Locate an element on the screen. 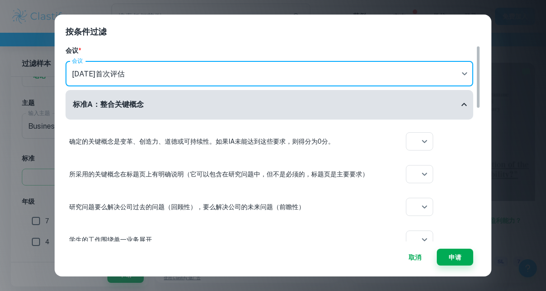 This screenshot has height=291, width=546. font: 按条件过滤 is located at coordinates (86, 31).